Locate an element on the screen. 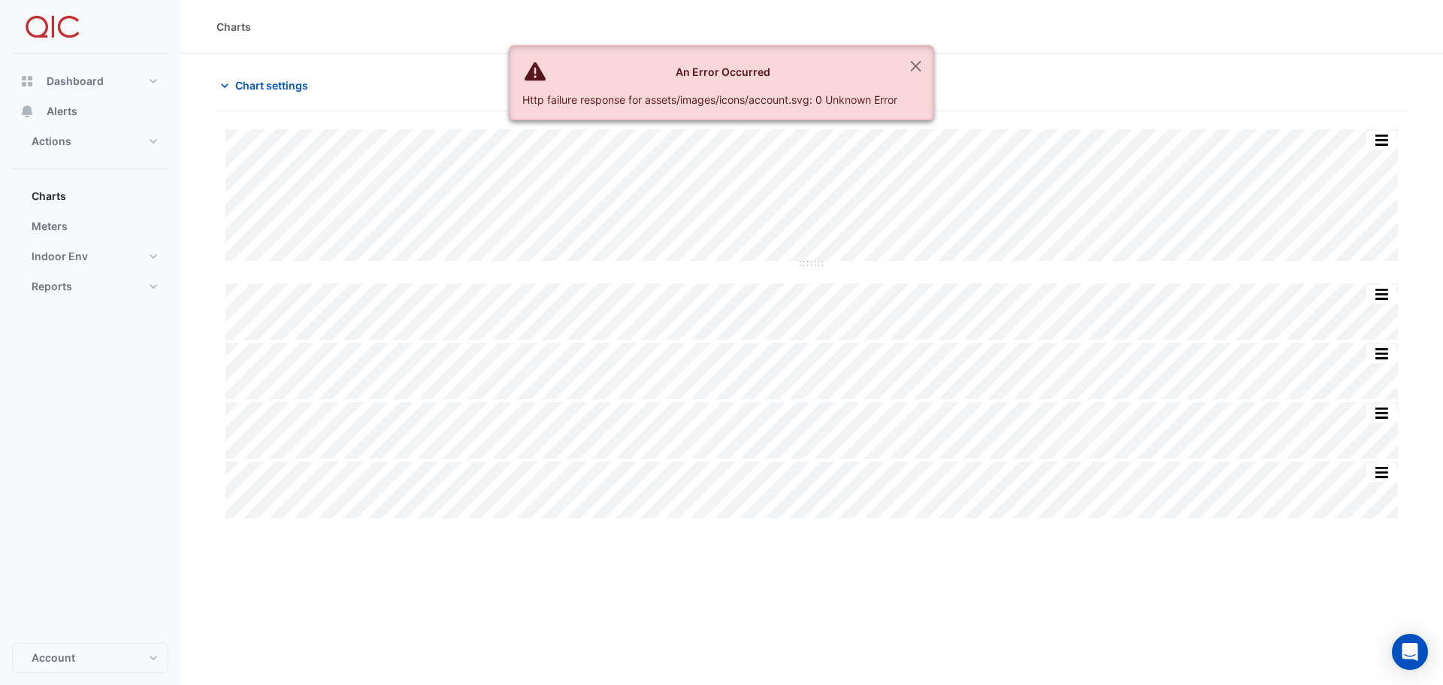 This screenshot has width=1443, height=685. app-icon: Dashboard is located at coordinates (27, 81).